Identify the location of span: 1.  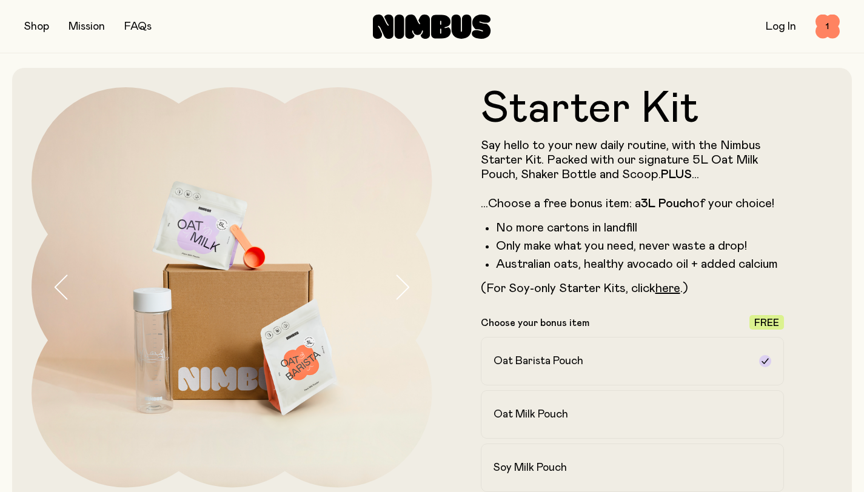
(828, 27).